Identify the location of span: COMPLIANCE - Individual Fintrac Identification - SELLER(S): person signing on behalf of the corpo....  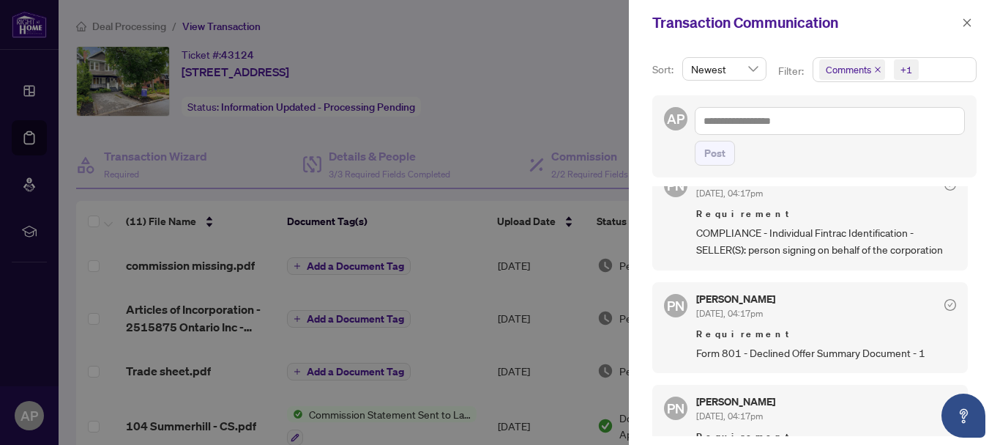
(826, 241).